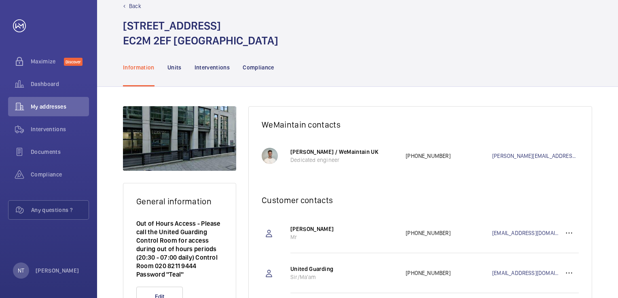 The width and height of the screenshot is (618, 298). Describe the element at coordinates (139, 68) in the screenshot. I see `p: Information` at that location.